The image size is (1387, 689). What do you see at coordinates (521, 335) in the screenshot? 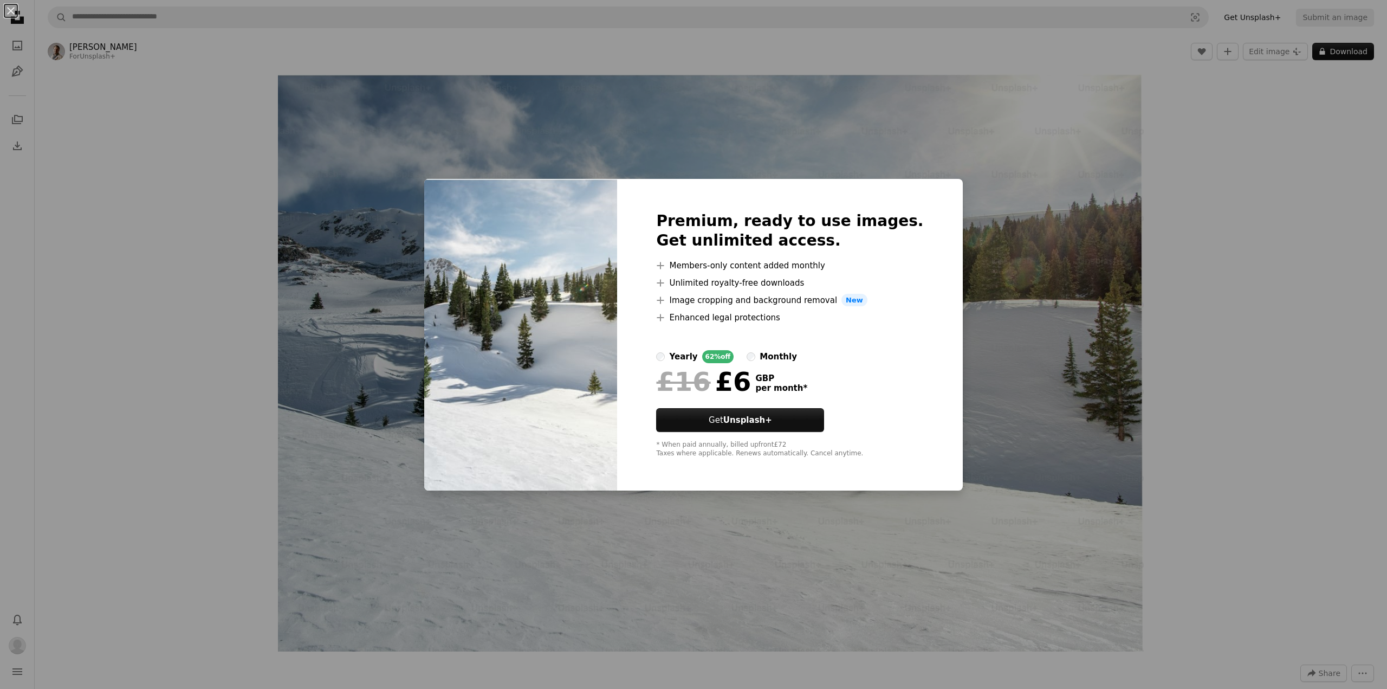
I see `img: premium_photo-1673195441581-e6a5d8266b06` at bounding box center [521, 335].